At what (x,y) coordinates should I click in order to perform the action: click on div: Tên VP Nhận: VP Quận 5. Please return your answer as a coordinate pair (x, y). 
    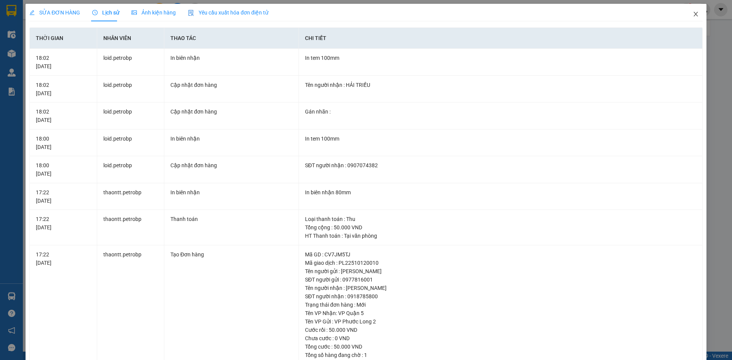
    Looking at the image, I should click on (500, 313).